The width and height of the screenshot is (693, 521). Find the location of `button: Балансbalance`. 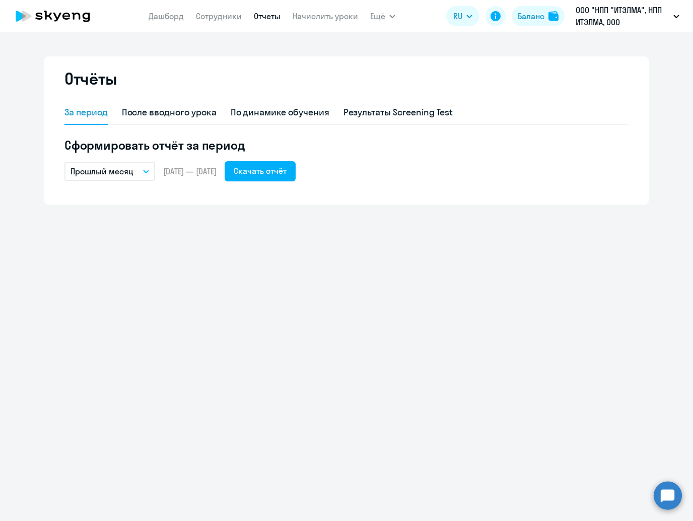

button: Балансbalance is located at coordinates (538, 16).